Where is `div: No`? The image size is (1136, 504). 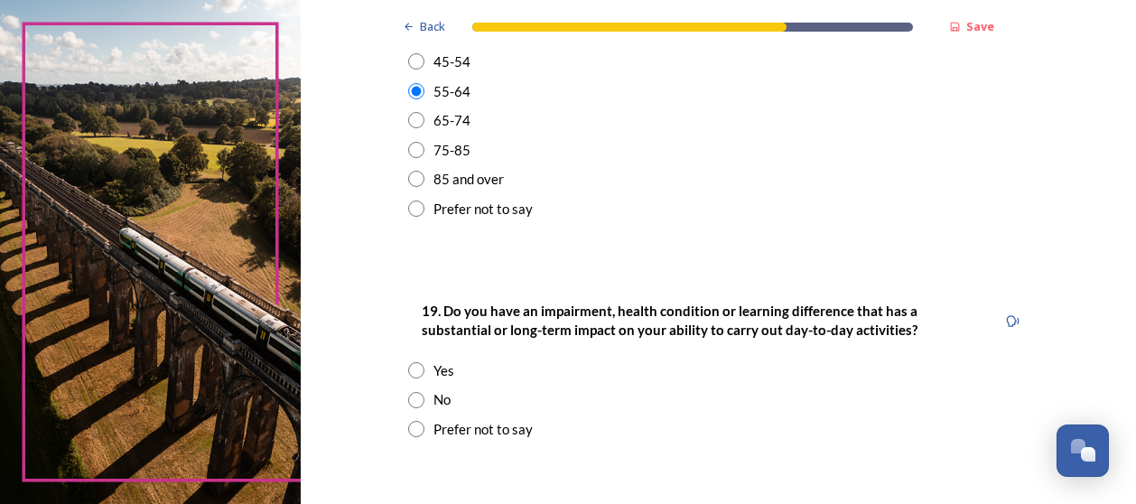 div: No is located at coordinates (441, 399).